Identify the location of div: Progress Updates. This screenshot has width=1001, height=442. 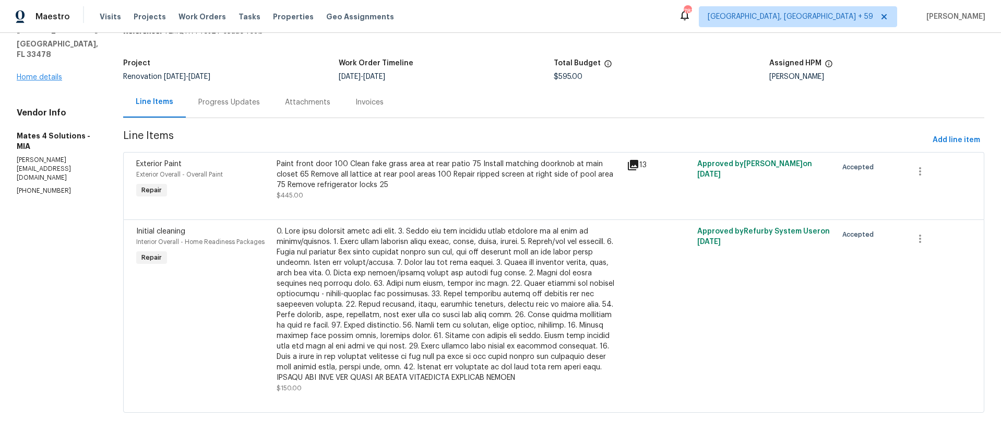
(229, 102).